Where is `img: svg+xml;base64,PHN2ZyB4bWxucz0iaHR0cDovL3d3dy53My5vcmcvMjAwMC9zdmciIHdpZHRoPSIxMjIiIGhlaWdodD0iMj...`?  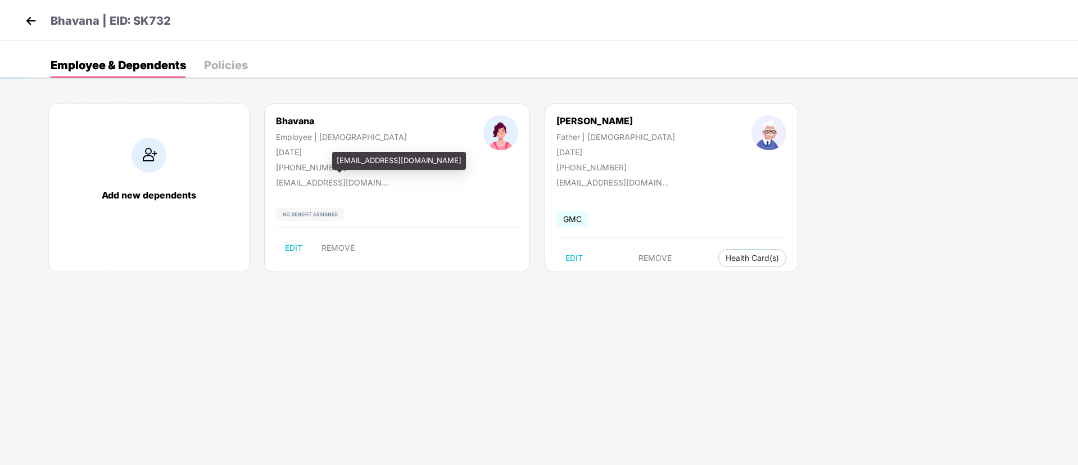 img: svg+xml;base64,PHN2ZyB4bWxucz0iaHR0cDovL3d3dy53My5vcmcvMjAwMC9zdmciIHdpZHRoPSIxMjIiIGhlaWdodD0iMj... is located at coordinates (310, 214).